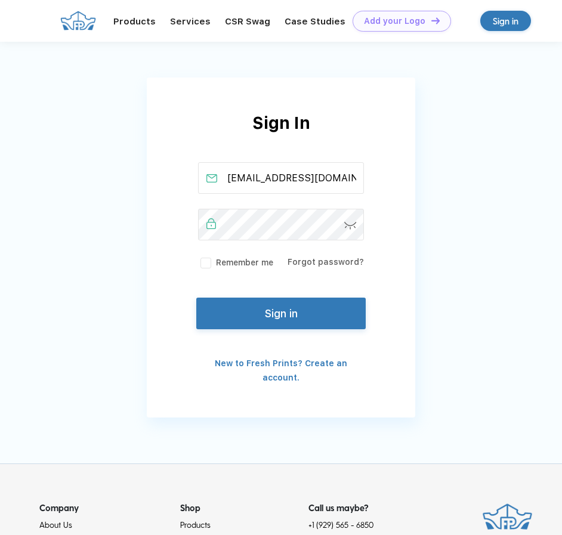 Image resolution: width=562 pixels, height=535 pixels. Describe the element at coordinates (281, 136) in the screenshot. I see `div: Sign In` at that location.